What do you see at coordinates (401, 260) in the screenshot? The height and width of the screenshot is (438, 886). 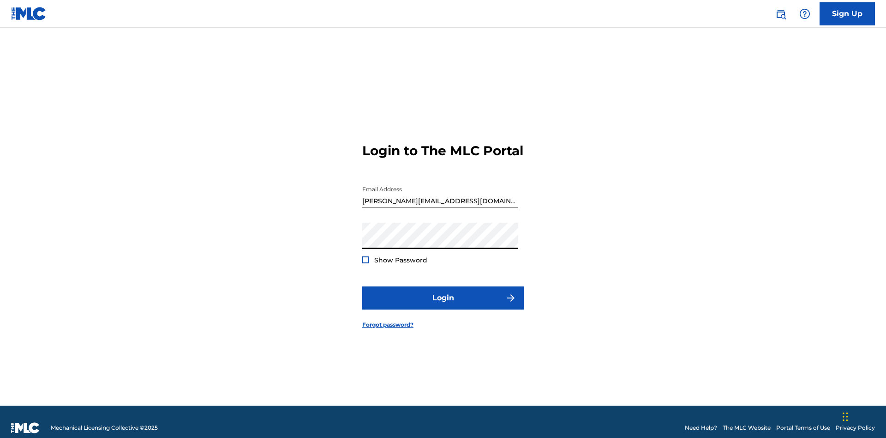 I see `span: Show Password` at bounding box center [401, 260].